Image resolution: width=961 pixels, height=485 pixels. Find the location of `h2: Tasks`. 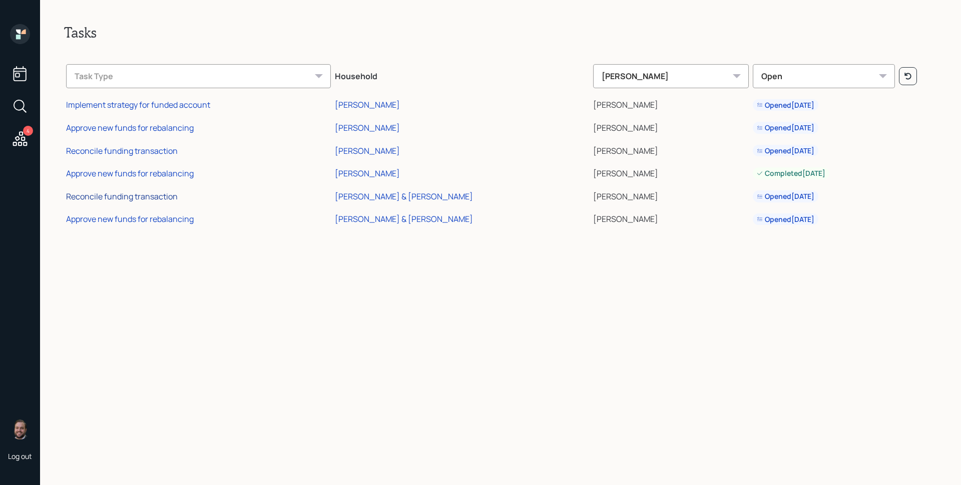

h2: Tasks is located at coordinates (501, 33).